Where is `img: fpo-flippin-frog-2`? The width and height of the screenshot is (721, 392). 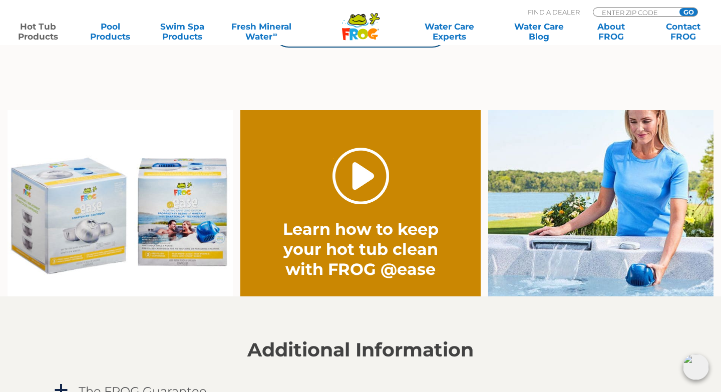 img: fpo-flippin-frog-2 is located at coordinates (601, 203).